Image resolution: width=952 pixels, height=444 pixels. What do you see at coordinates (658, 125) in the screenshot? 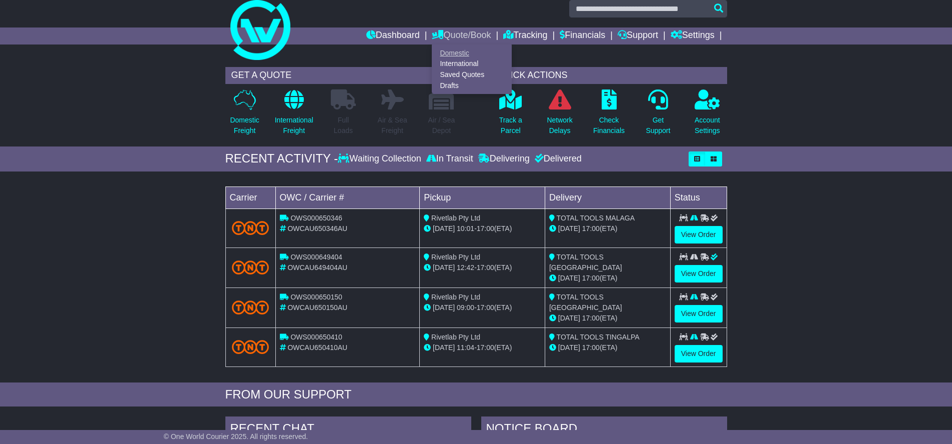
I see `p: Get Support` at bounding box center [658, 125].